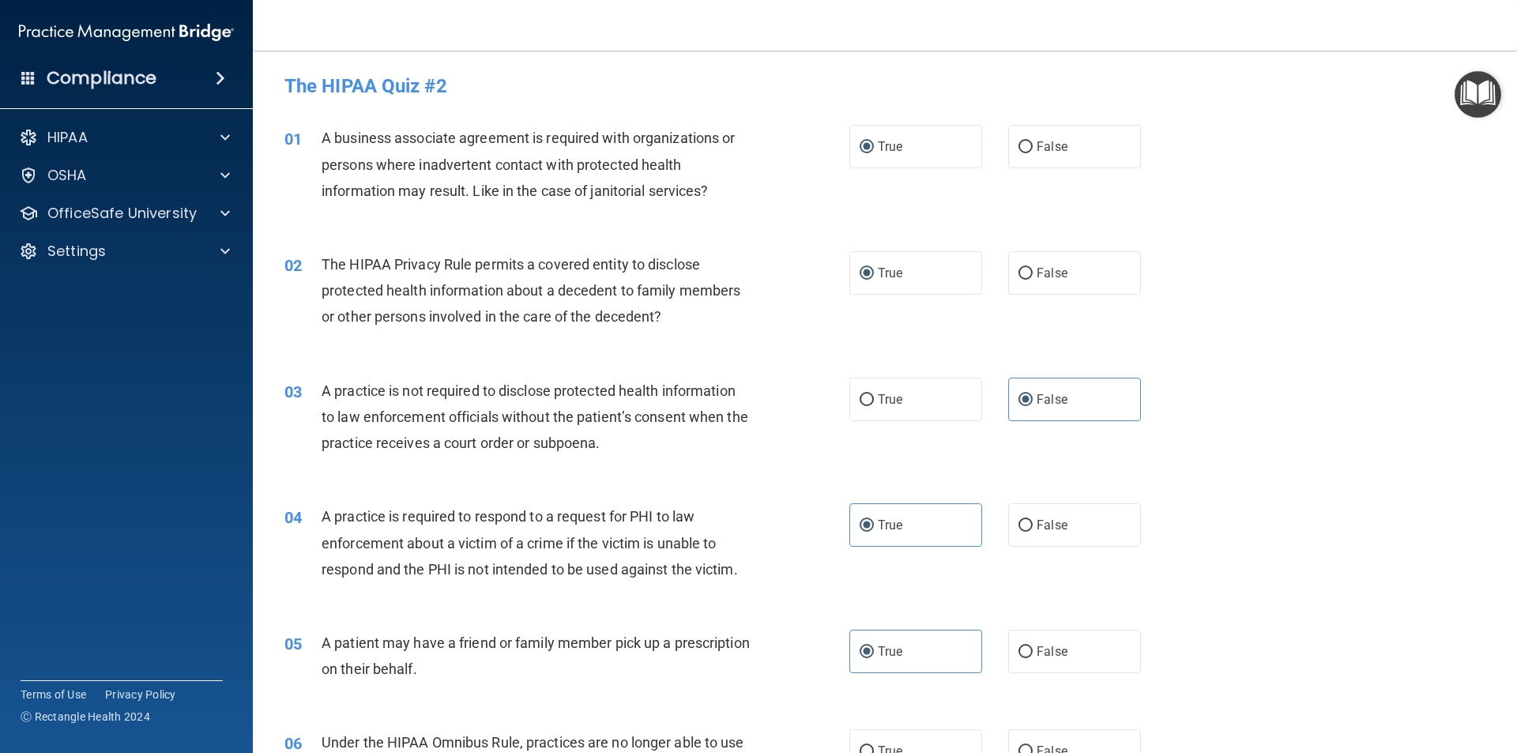 The height and width of the screenshot is (753, 1517). Describe the element at coordinates (535, 416) in the screenshot. I see `span: A practice is not required to disclose protected health information to law enforcement officials ...` at that location.